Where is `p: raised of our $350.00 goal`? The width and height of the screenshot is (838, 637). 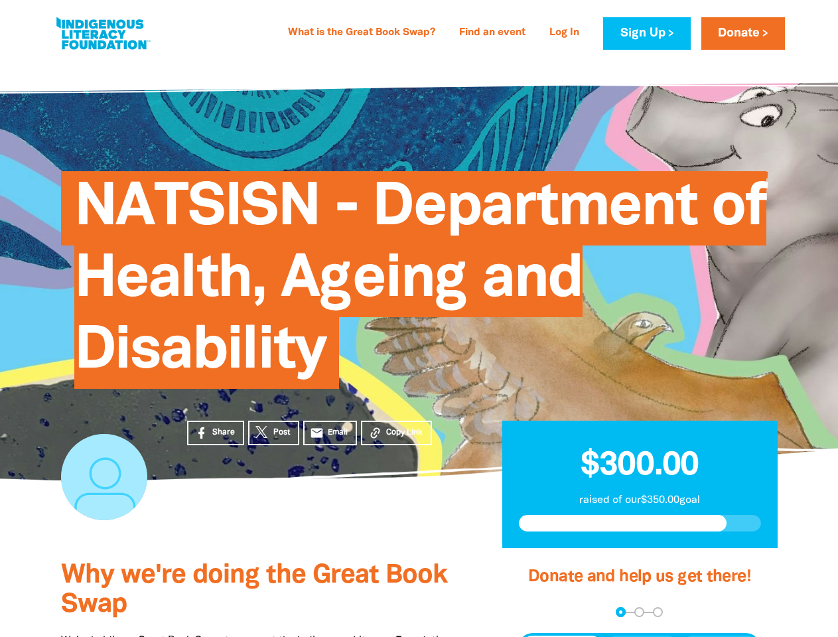 p: raised of our $350.00 goal is located at coordinates (640, 500).